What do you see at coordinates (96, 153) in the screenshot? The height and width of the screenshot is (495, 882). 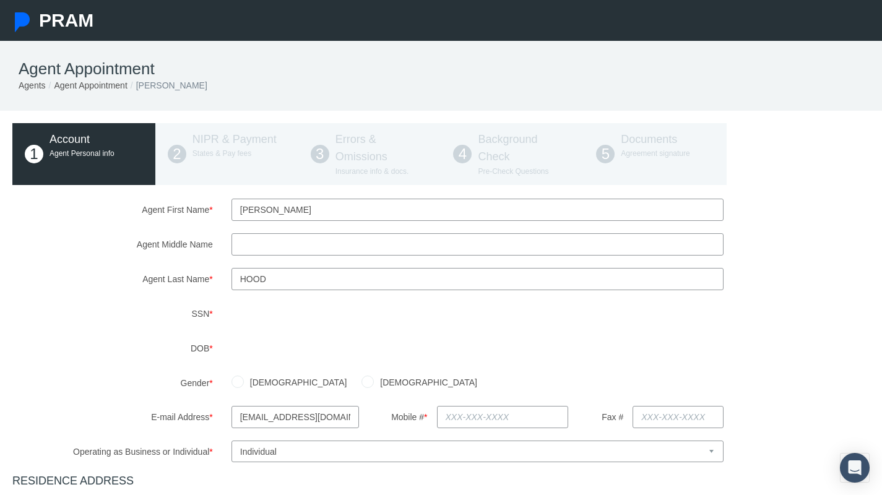 I see `p: Agent Personal info` at bounding box center [96, 153].